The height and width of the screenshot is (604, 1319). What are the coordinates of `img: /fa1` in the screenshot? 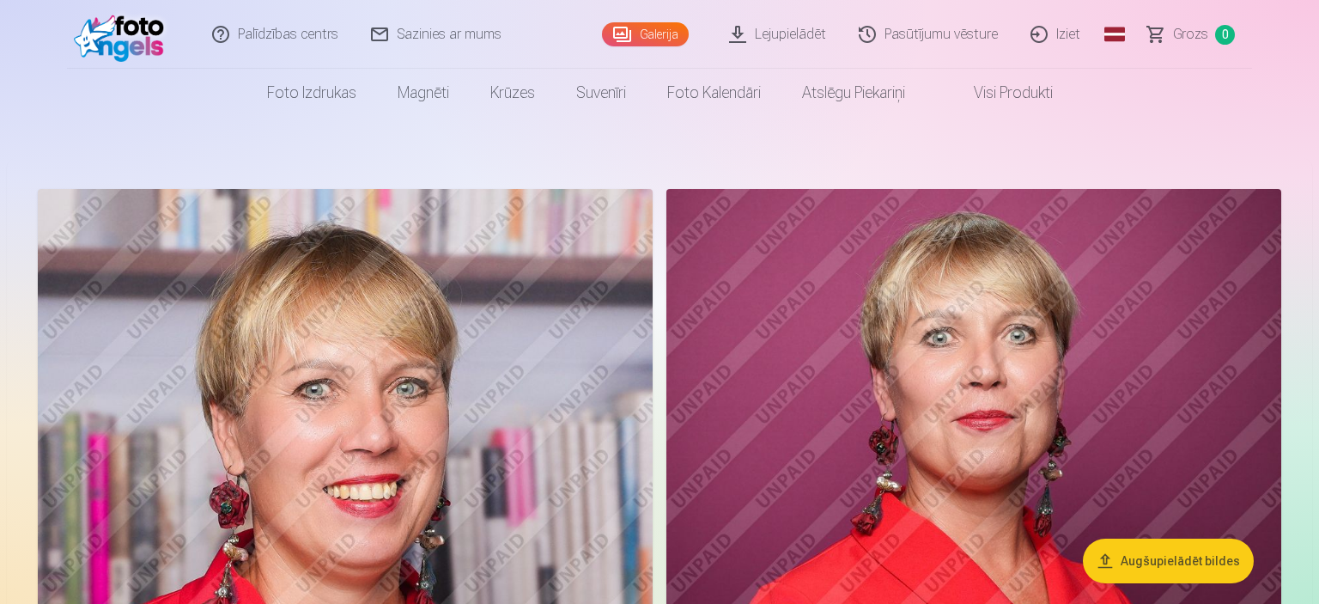 It's located at (123, 34).